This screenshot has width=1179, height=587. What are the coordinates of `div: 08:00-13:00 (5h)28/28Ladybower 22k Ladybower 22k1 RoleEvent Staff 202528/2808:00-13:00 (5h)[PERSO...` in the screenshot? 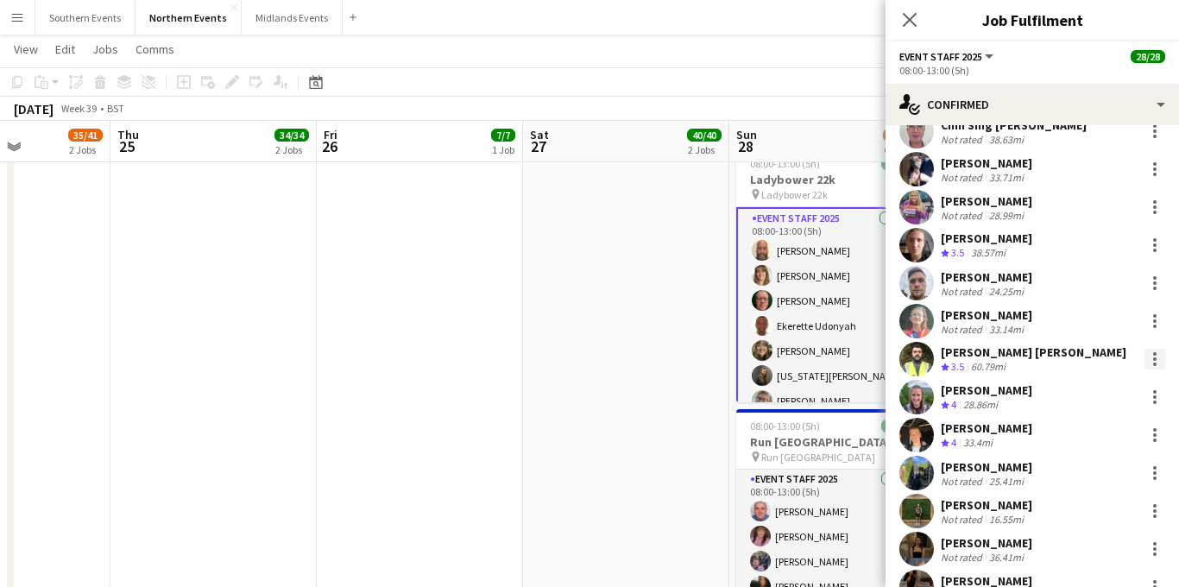 It's located at (833, 275).